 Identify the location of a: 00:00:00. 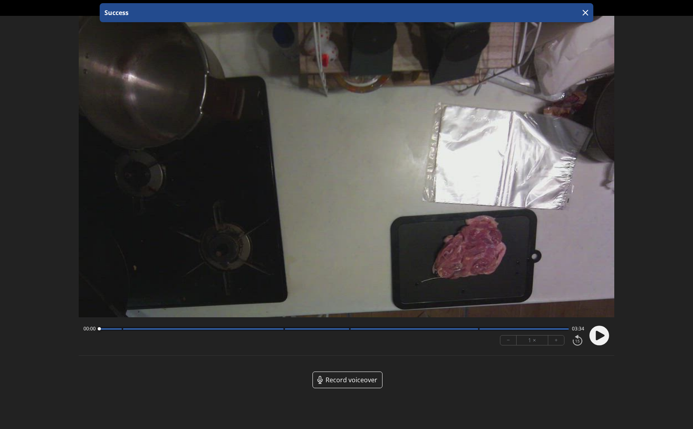
(347, 8).